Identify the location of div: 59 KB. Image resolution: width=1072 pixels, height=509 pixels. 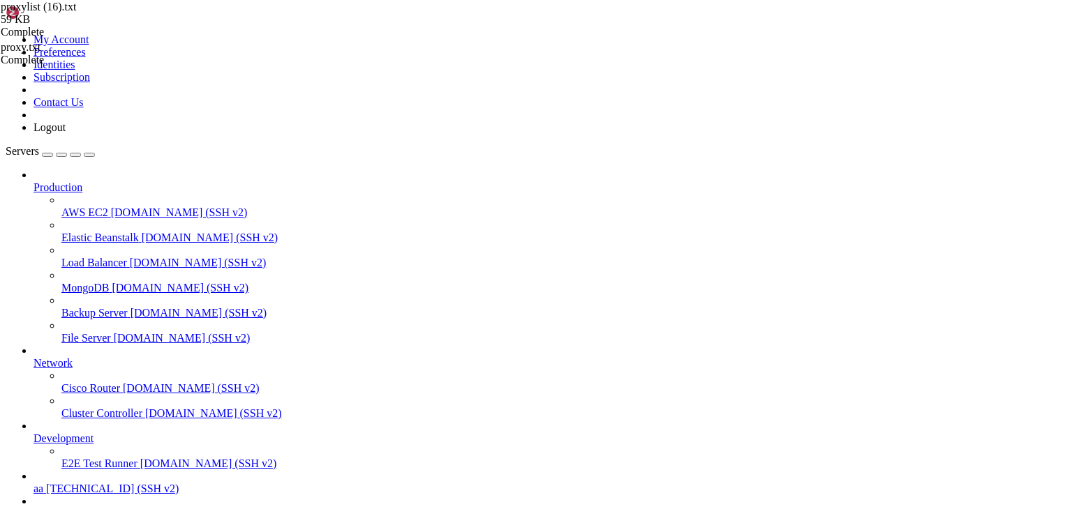
(70, 20).